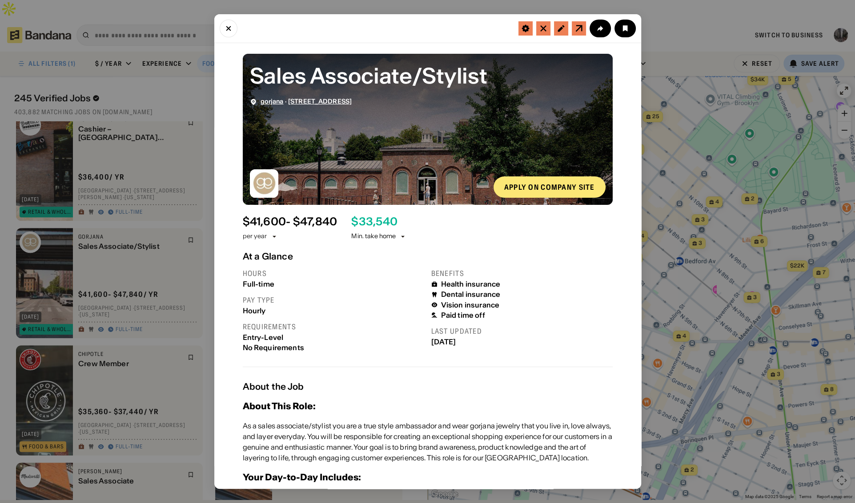 The height and width of the screenshot is (503, 855). What do you see at coordinates (522, 331) in the screenshot?
I see `div: Last updated` at bounding box center [522, 331].